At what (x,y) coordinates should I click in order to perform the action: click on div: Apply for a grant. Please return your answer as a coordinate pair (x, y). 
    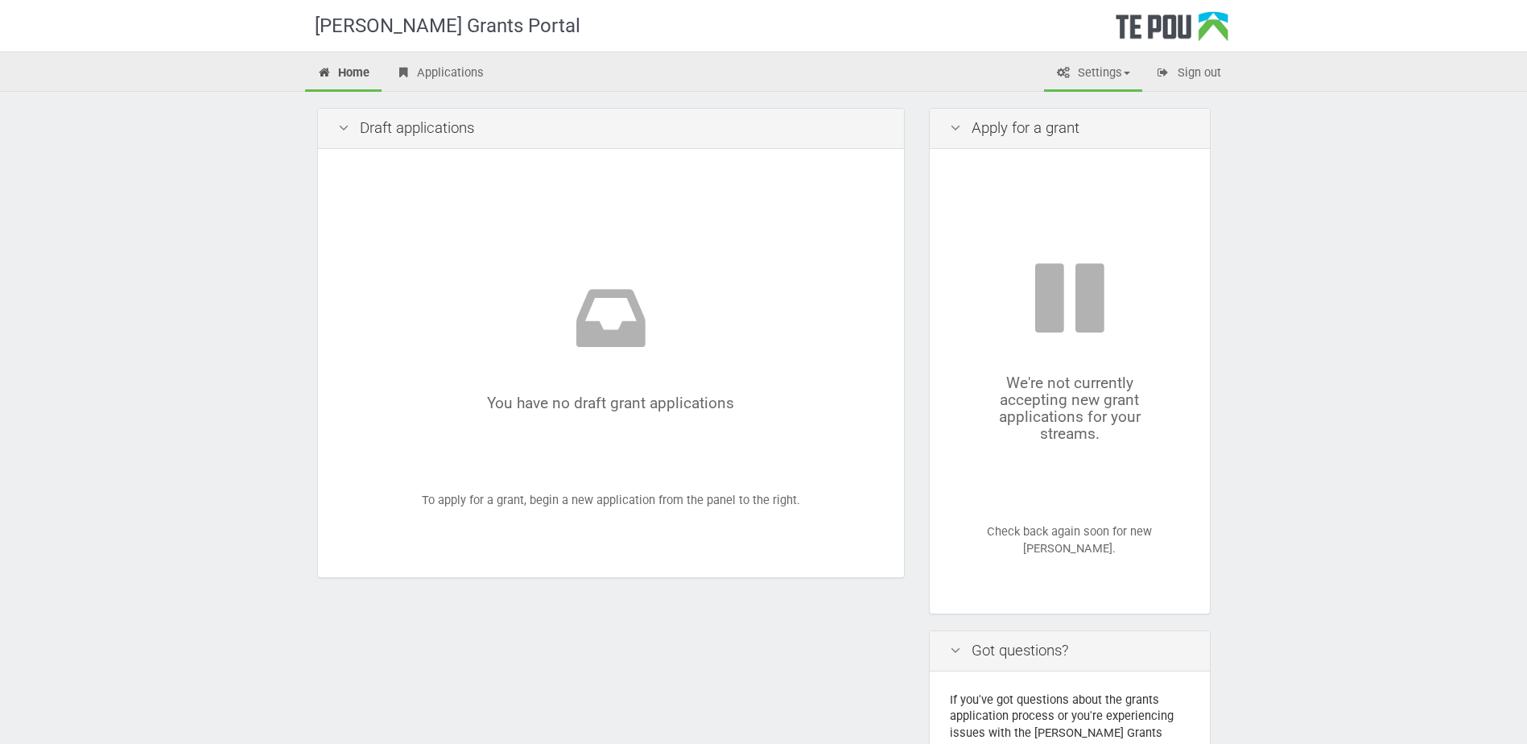
    Looking at the image, I should click on (1070, 129).